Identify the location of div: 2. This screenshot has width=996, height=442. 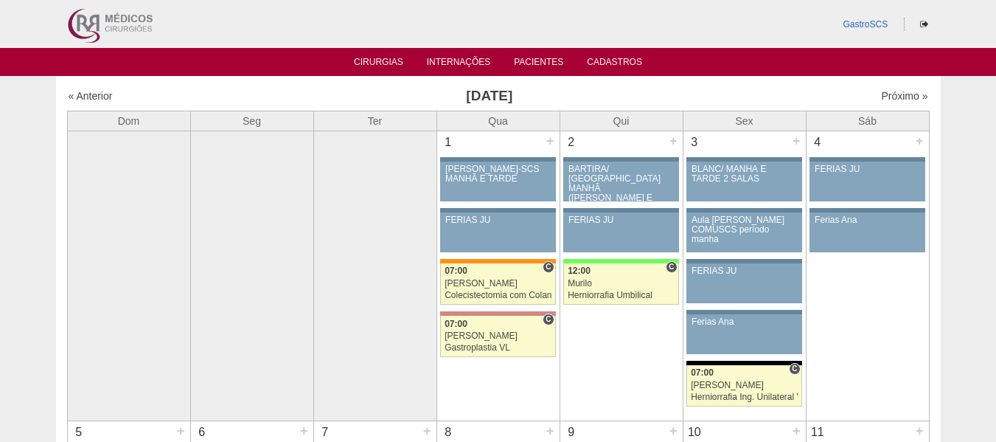
(571, 142).